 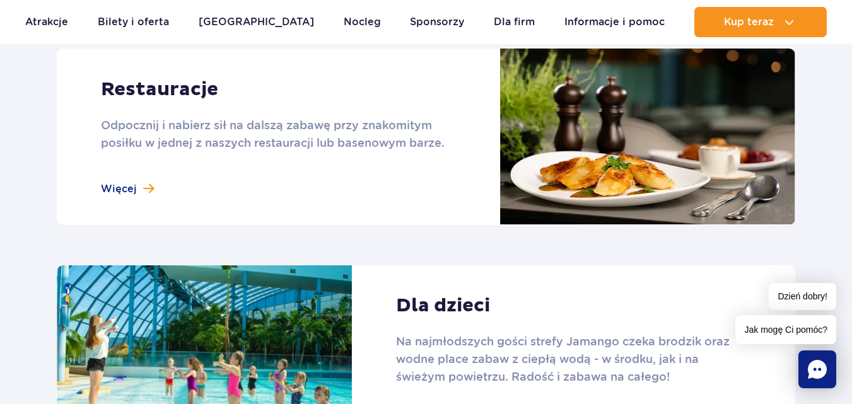 What do you see at coordinates (614, 22) in the screenshot?
I see `a: Informacje i pomoc` at bounding box center [614, 22].